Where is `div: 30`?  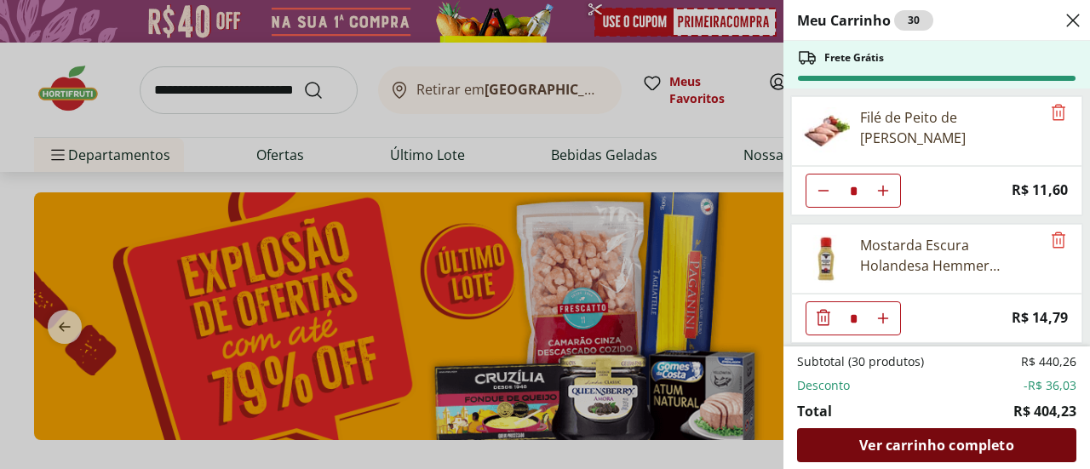
div: 30 is located at coordinates (913, 20).